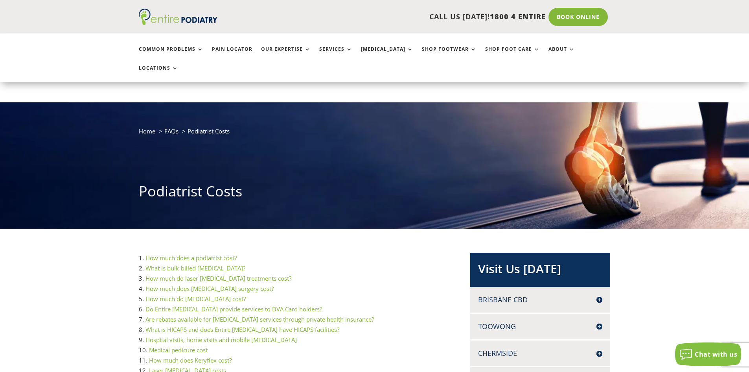 The width and height of the screenshot is (749, 372). What do you see at coordinates (147, 131) in the screenshot?
I see `a: Home` at bounding box center [147, 131].